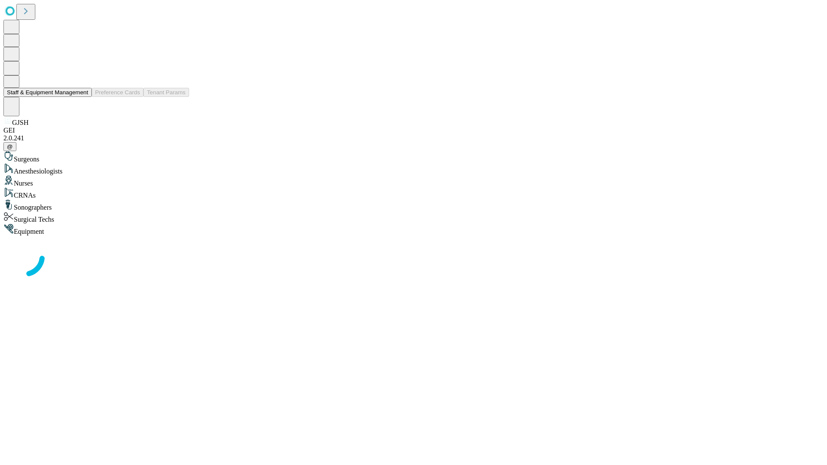  Describe the element at coordinates (413, 138) in the screenshot. I see `div: 2.0.241` at that location.